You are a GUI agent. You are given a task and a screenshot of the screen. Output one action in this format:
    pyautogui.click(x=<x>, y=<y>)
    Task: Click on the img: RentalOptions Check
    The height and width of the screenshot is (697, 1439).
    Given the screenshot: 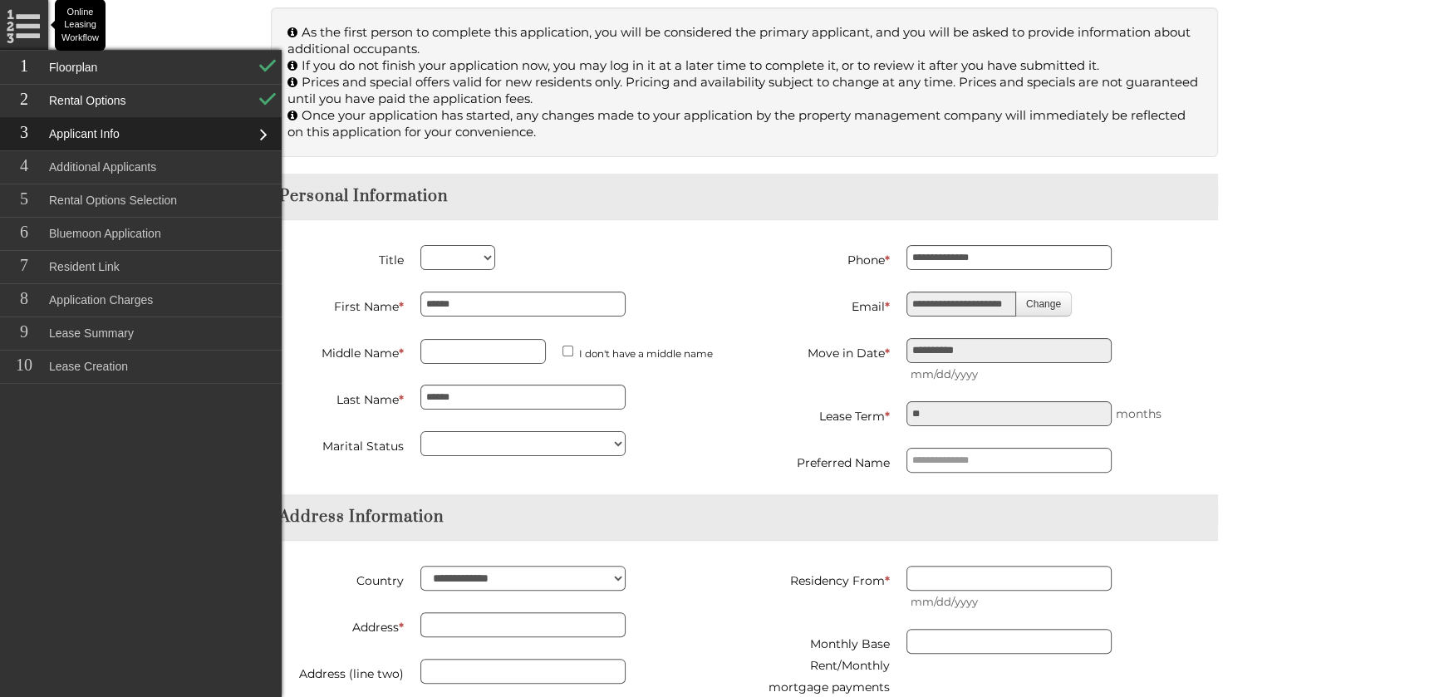 What is the action you would take?
    pyautogui.click(x=269, y=96)
    